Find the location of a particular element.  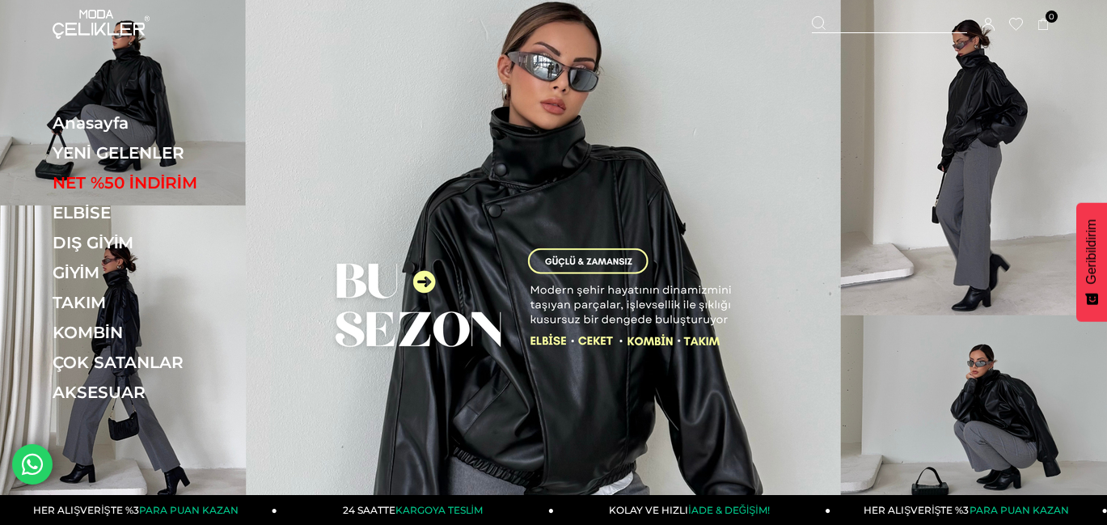

button: Geribildirim - Show survey is located at coordinates (1091, 262).